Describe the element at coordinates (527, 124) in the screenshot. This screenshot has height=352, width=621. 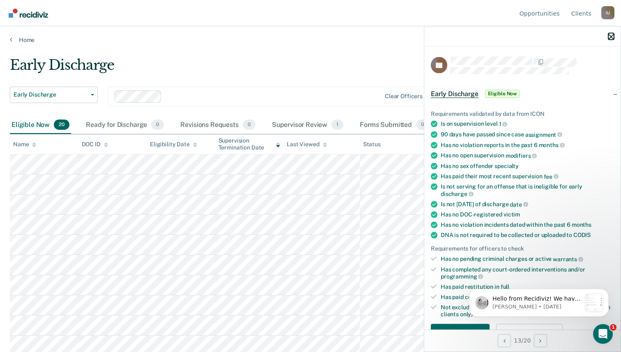
I see `div: Is on supervision level` at that location.